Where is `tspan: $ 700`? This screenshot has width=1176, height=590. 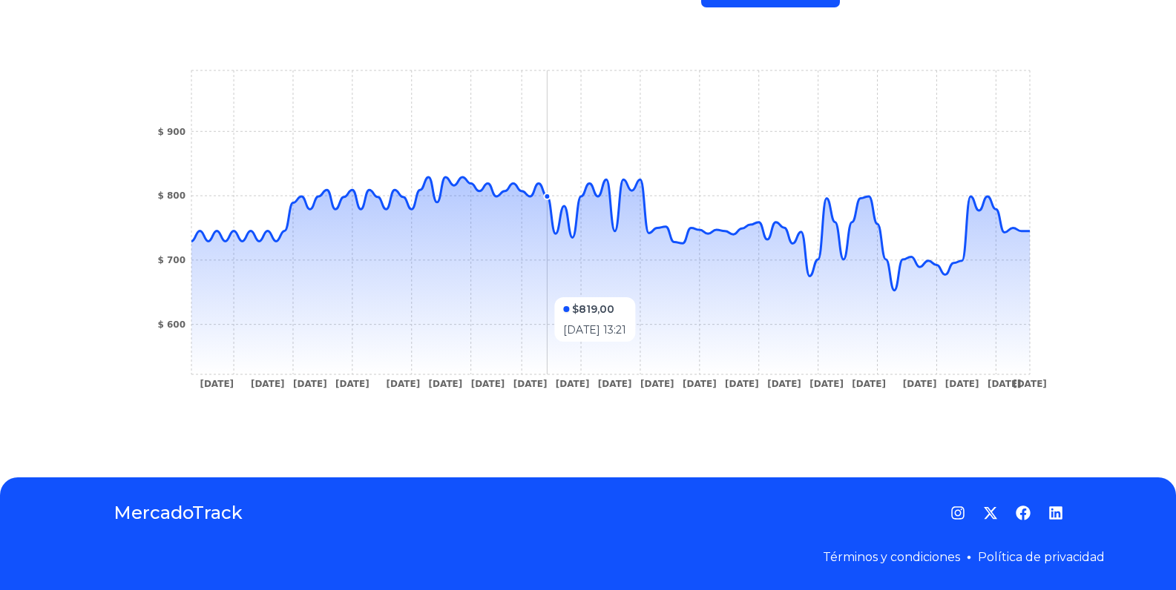 tspan: $ 700 is located at coordinates (171, 260).